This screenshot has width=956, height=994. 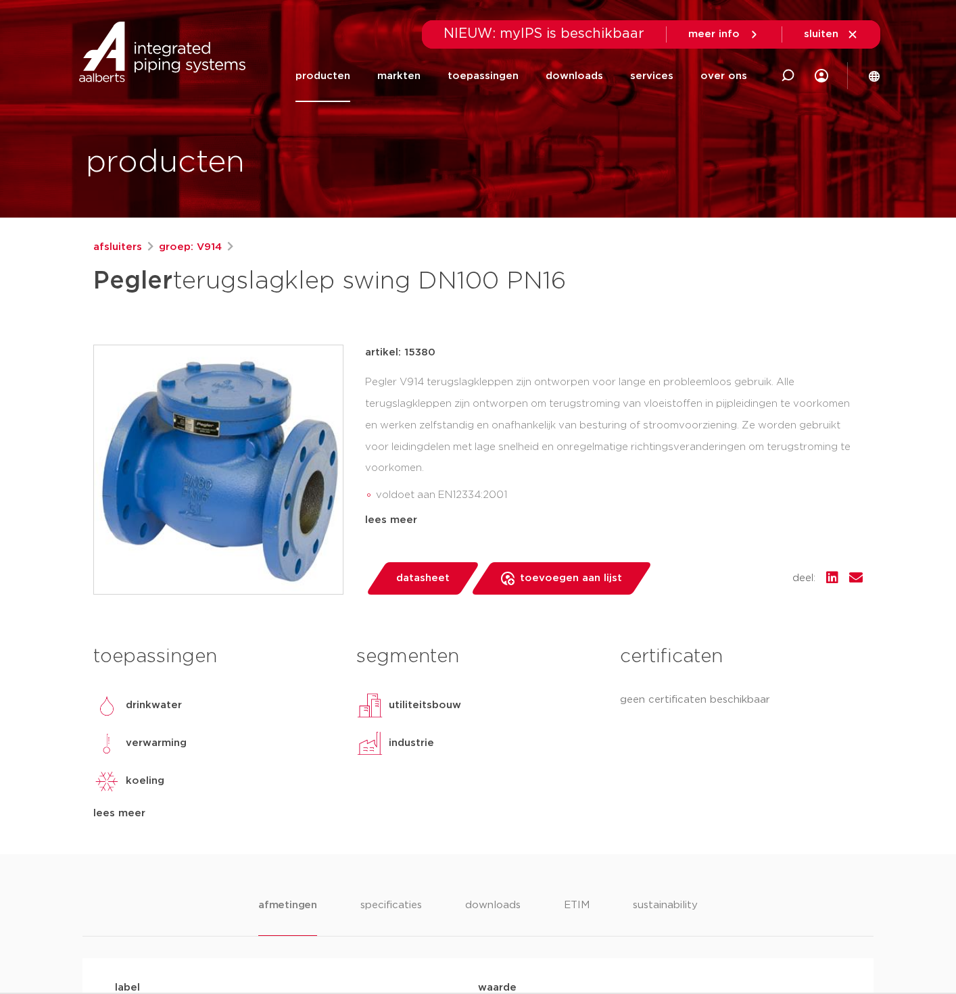 I want to click on span: meer info, so click(x=714, y=34).